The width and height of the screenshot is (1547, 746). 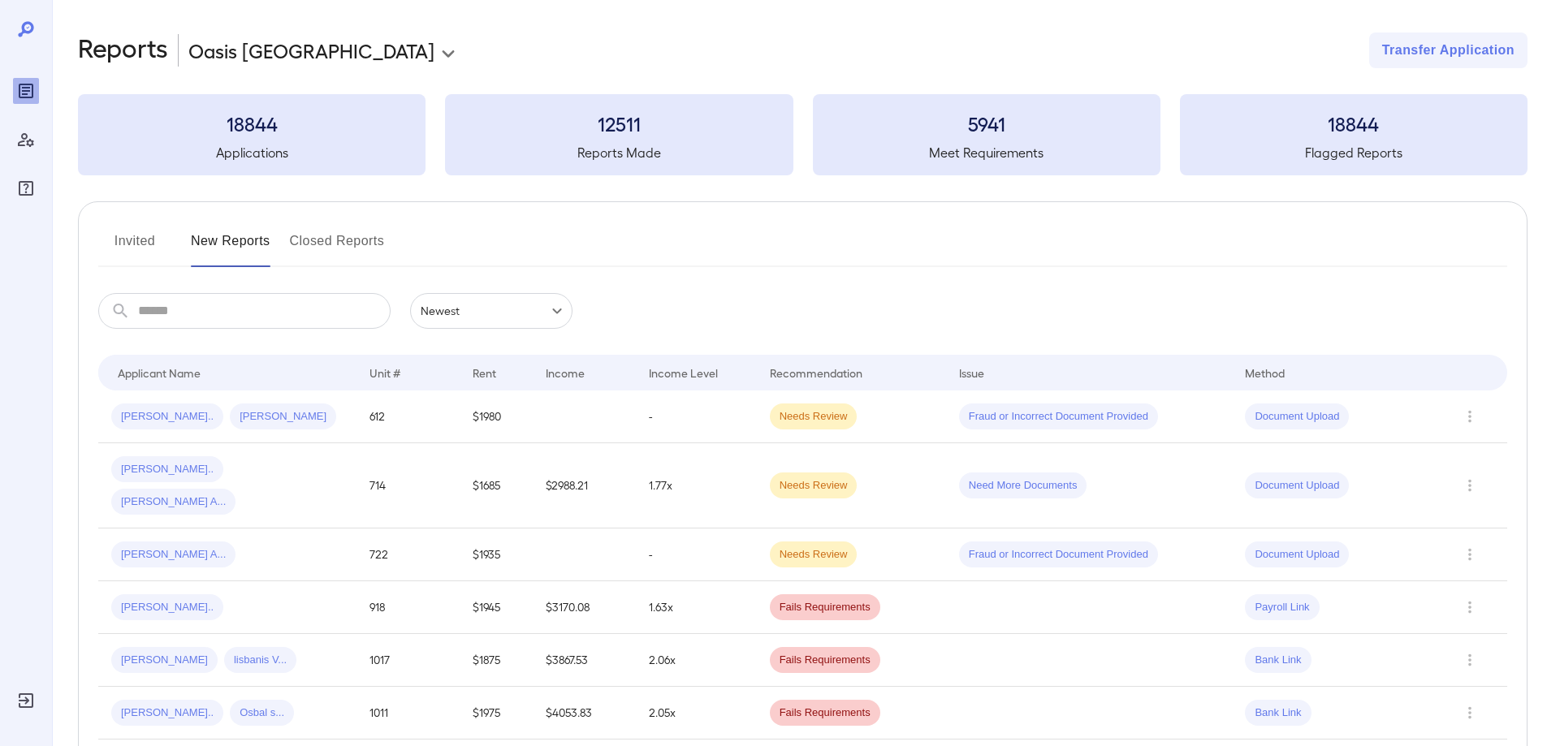 What do you see at coordinates (408, 608) in the screenshot?
I see `td: 918` at bounding box center [408, 608].